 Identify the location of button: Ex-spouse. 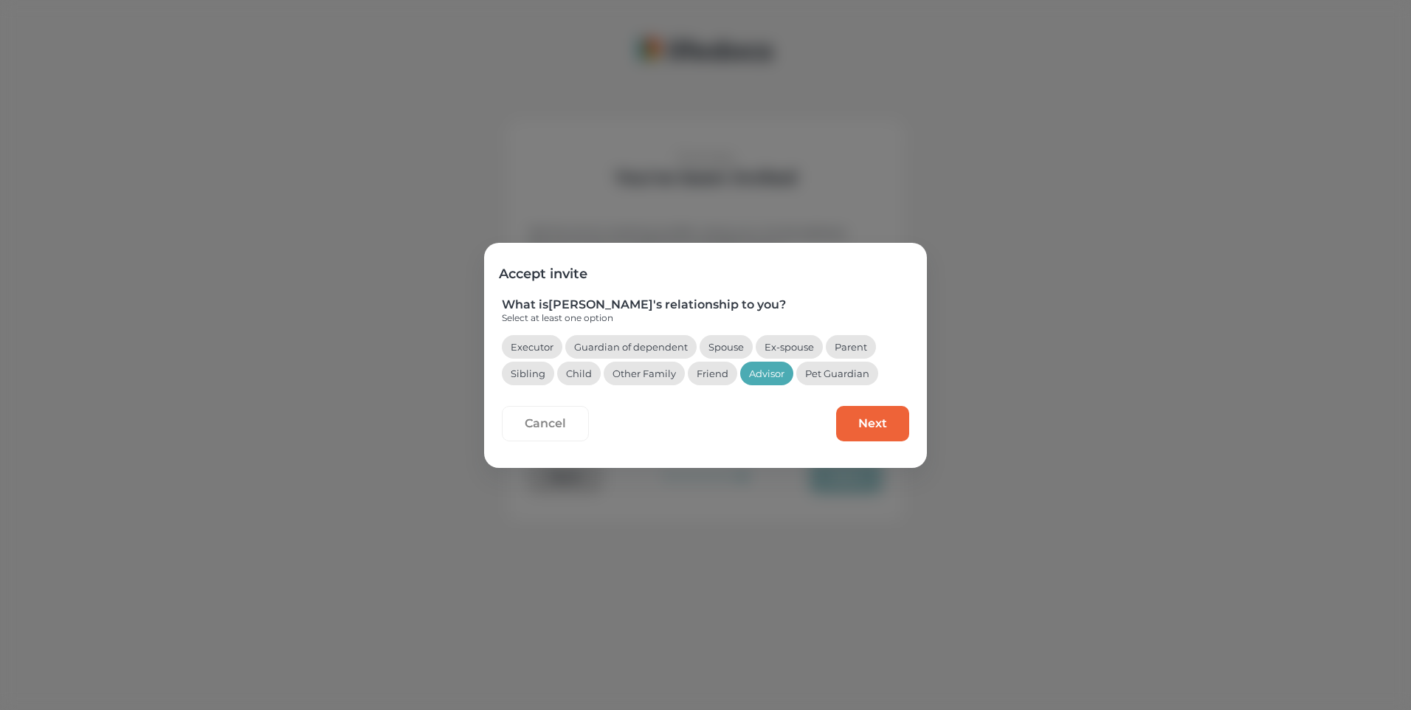
(789, 347).